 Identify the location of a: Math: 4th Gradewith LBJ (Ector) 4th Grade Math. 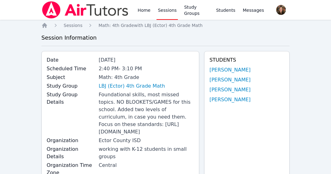
(150, 25).